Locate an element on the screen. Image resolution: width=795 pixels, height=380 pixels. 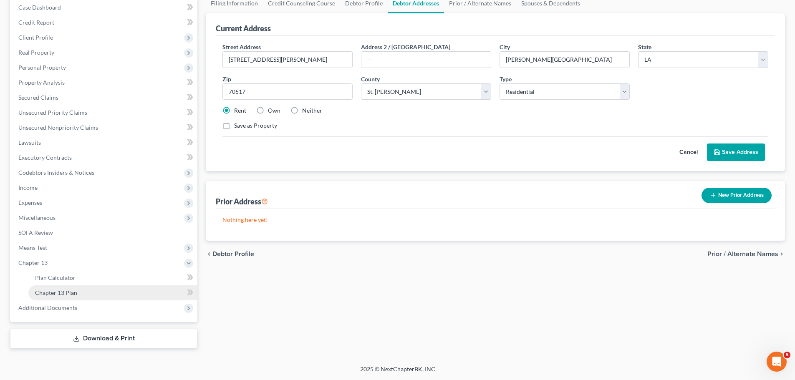
span: Plan Calculator is located at coordinates (55, 278).